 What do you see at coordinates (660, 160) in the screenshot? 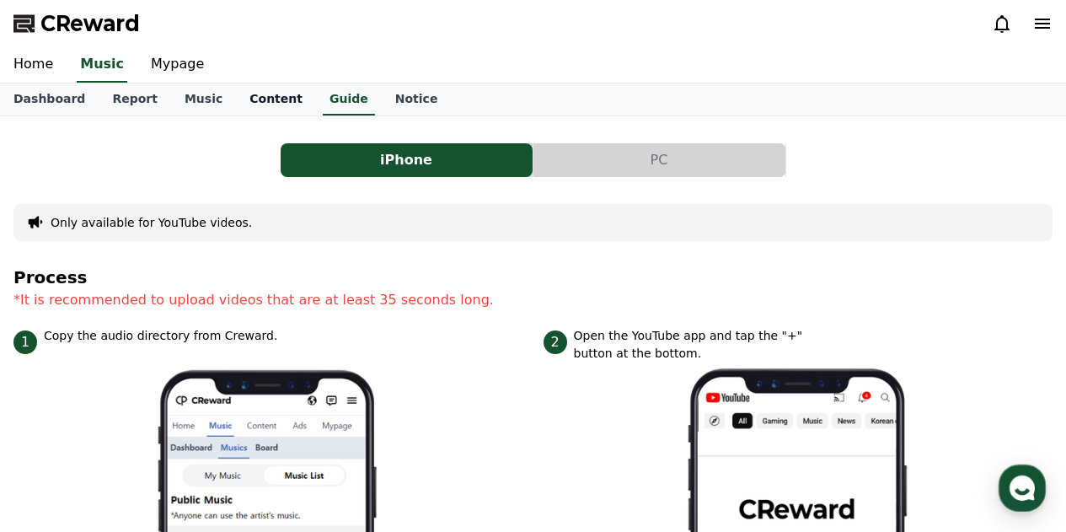
I see `a: PC` at bounding box center [660, 160].